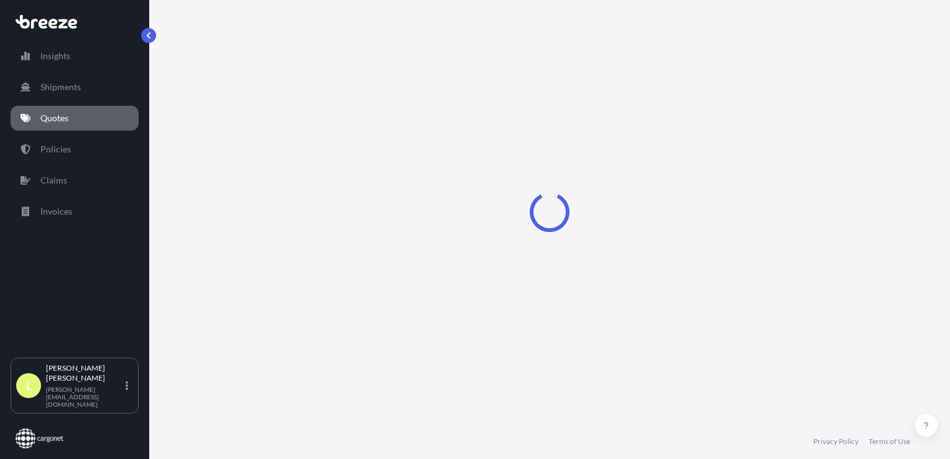 This screenshot has height=459, width=950. Describe the element at coordinates (39, 438) in the screenshot. I see `img: organization-logo` at that location.